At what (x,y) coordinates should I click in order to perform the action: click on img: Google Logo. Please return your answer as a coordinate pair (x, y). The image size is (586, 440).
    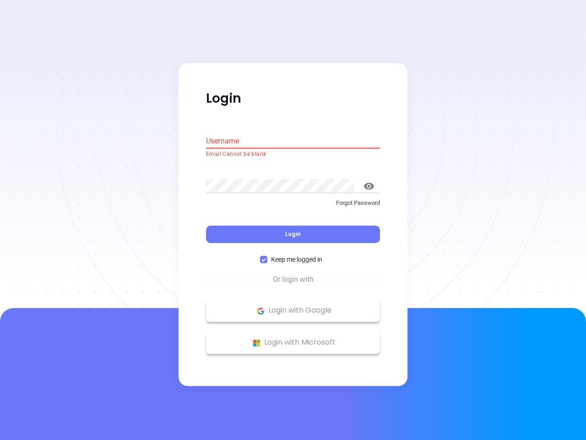
    Looking at the image, I should click on (261, 311).